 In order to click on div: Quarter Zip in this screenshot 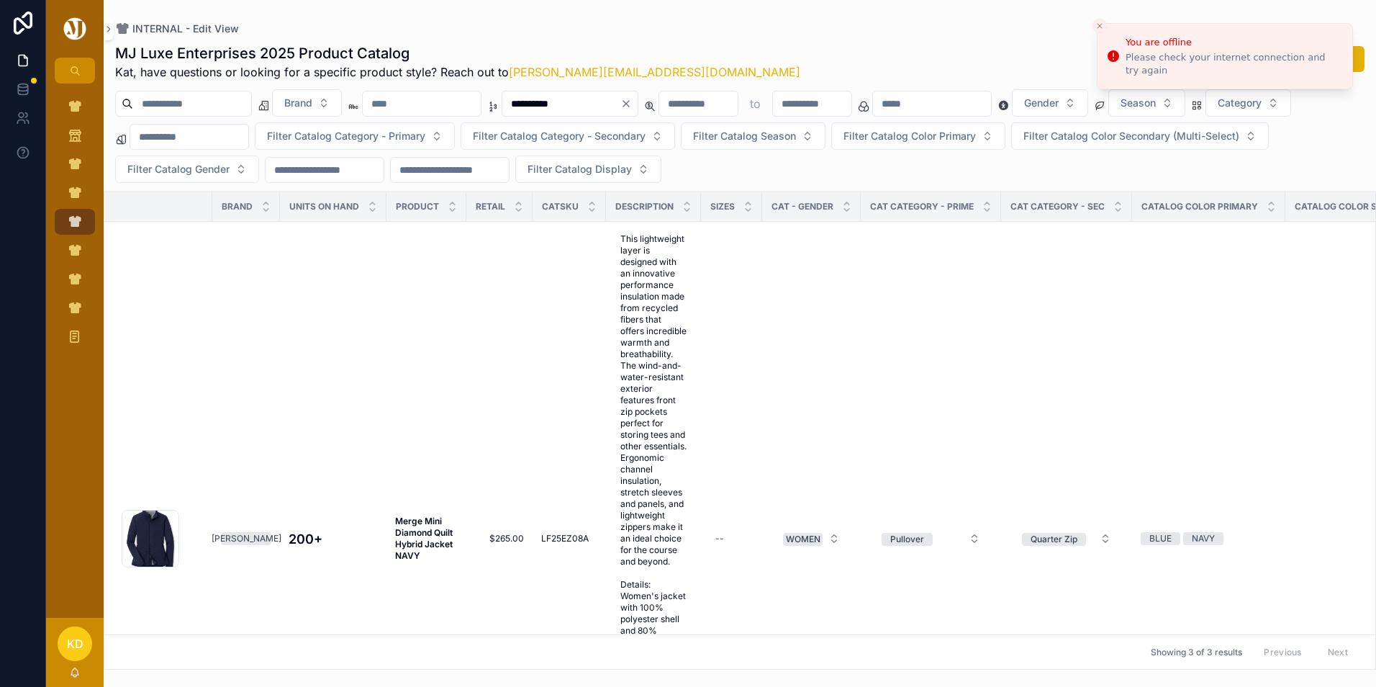, I will do `click(1054, 539)`.